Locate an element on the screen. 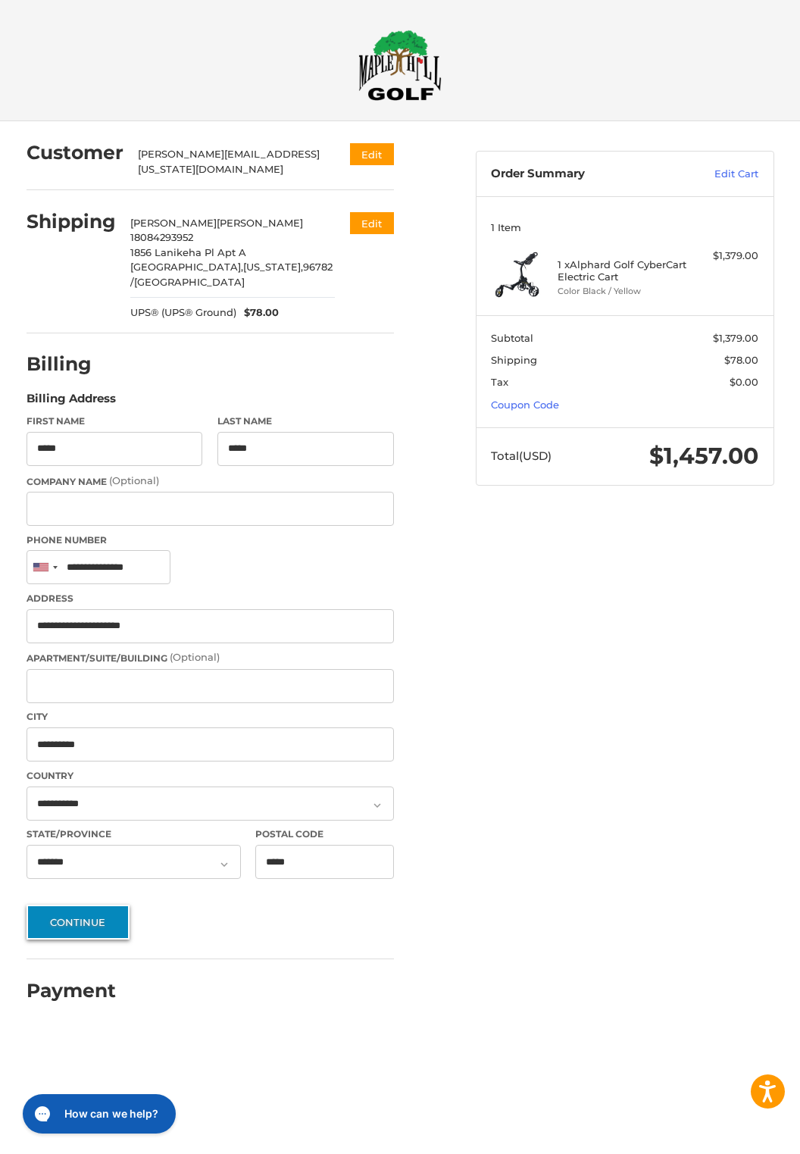 The image size is (800, 1154). span: $1,379.00 is located at coordinates (736, 338).